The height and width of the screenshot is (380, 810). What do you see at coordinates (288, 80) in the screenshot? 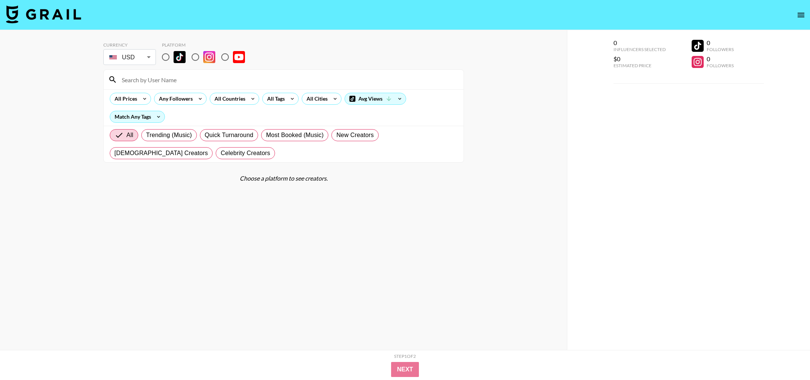
I see `input: Search by User Name` at bounding box center [288, 80].